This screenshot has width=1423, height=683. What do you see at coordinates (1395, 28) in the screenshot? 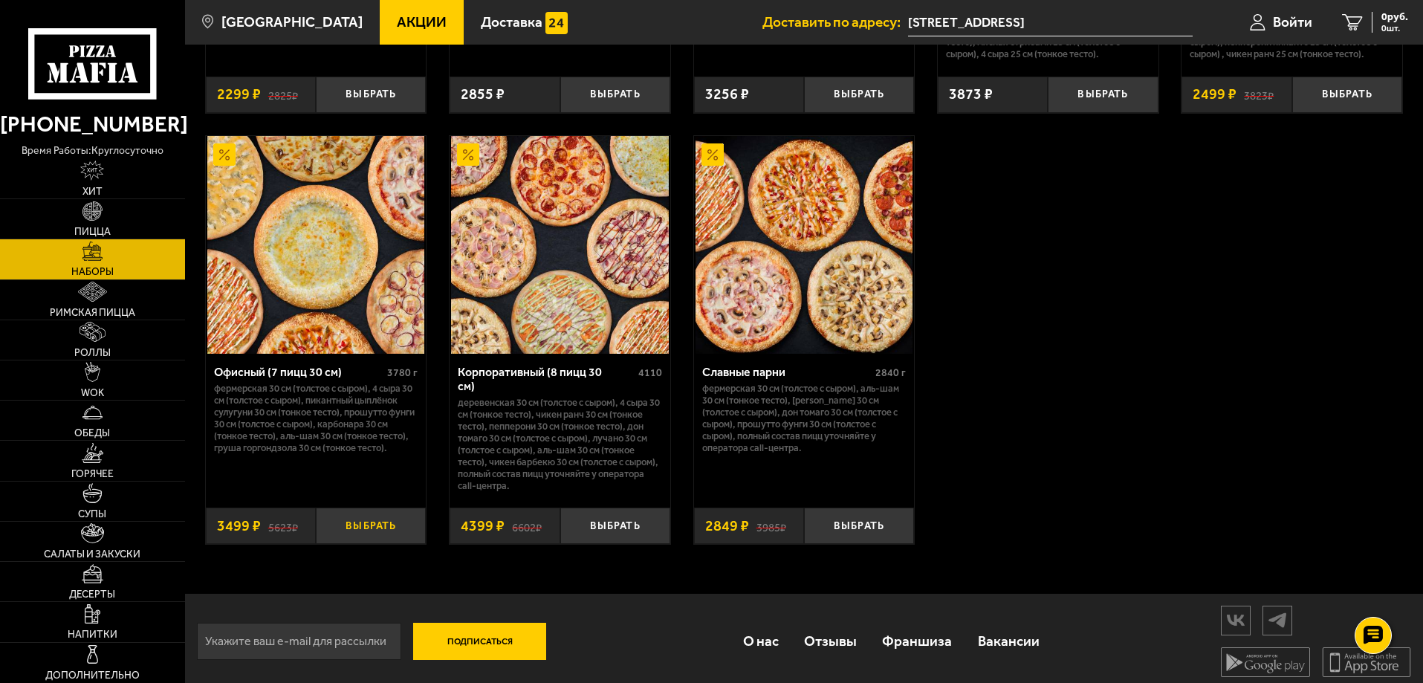
I see `span: 0 шт.` at bounding box center [1395, 28].